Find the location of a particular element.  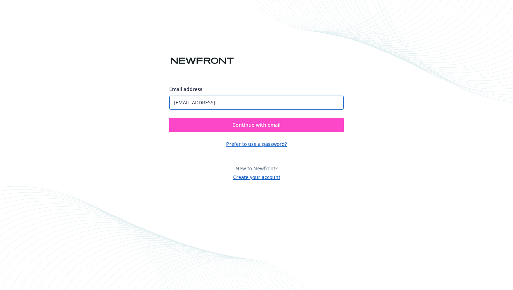

span: Continue with email is located at coordinates (257, 125).